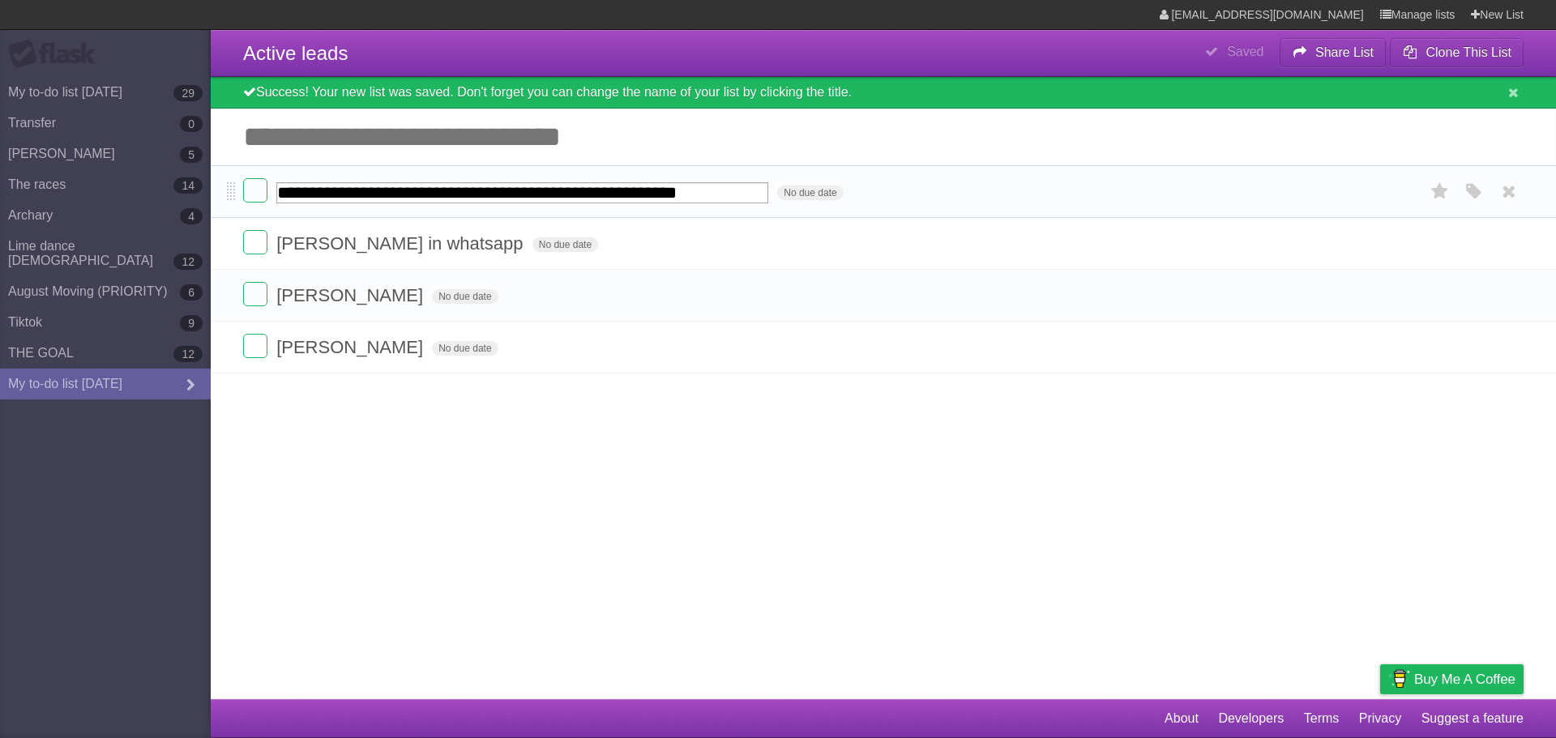 This screenshot has height=738, width=1556. Describe the element at coordinates (1440, 191) in the screenshot. I see `label: Star task` at that location.